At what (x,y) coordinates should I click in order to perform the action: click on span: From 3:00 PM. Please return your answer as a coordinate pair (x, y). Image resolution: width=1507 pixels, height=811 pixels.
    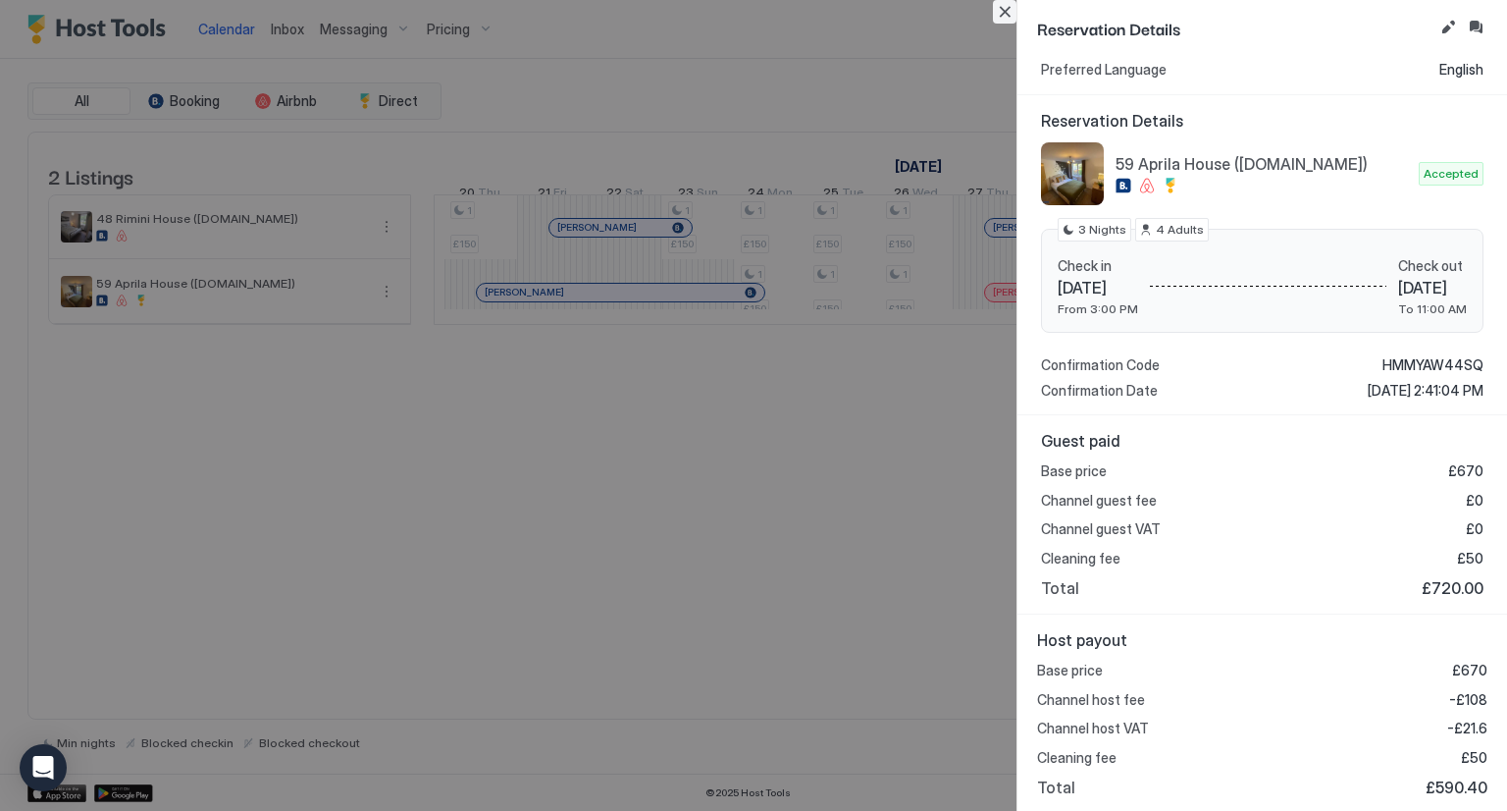
    Looking at the image, I should click on (1098, 308).